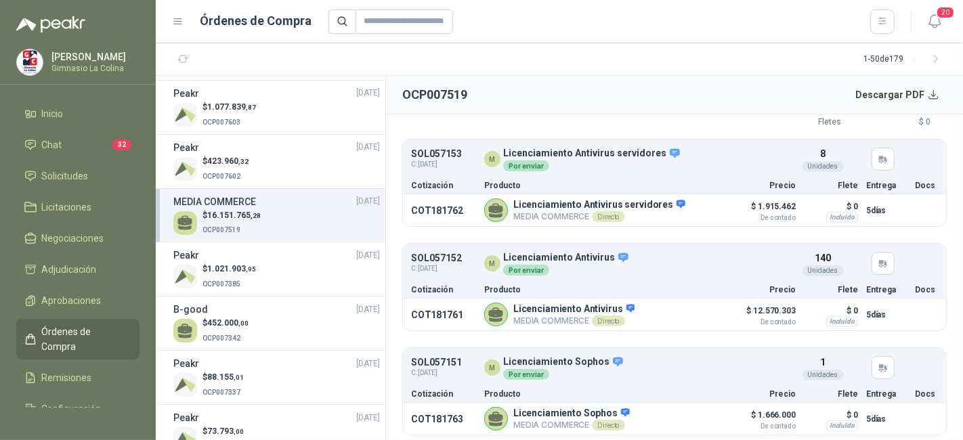  I want to click on div: 1 - 50 de 179, so click(905, 60).